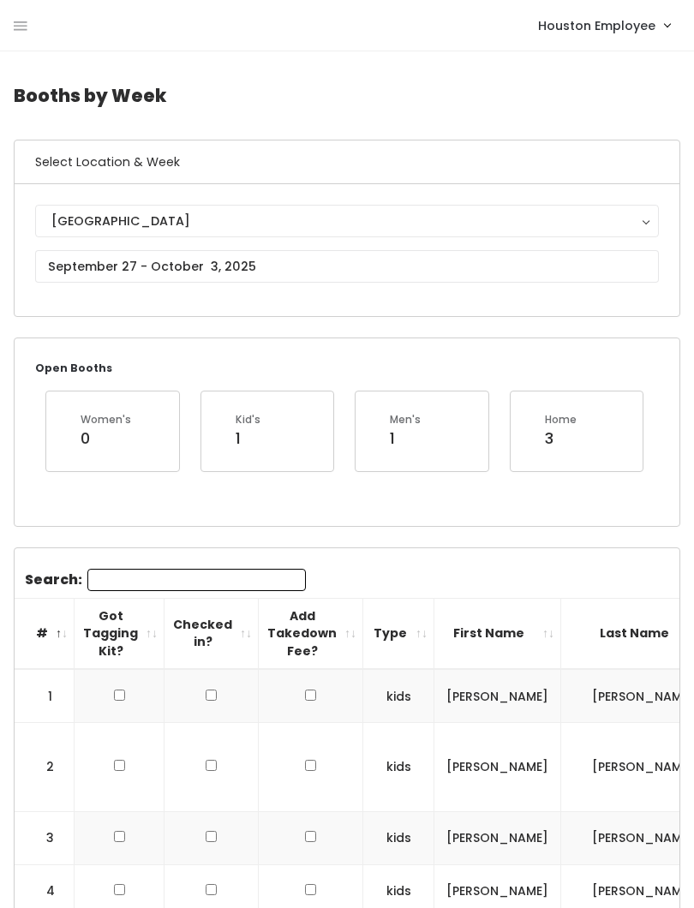  I want to click on th: #: activate to sort column descending, so click(45, 633).